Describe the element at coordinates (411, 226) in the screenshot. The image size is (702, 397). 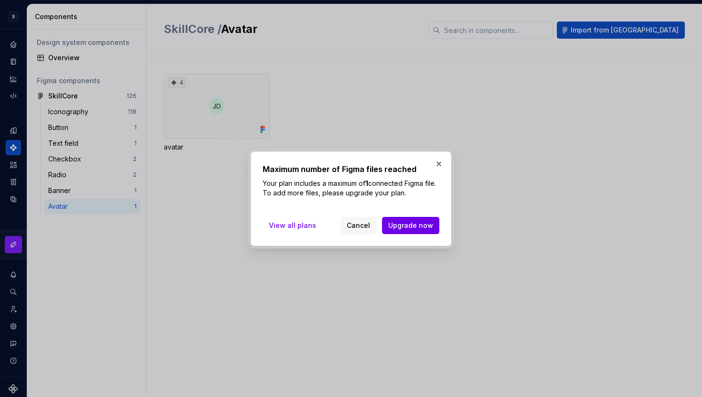
I see `span: Upgrade now` at that location.